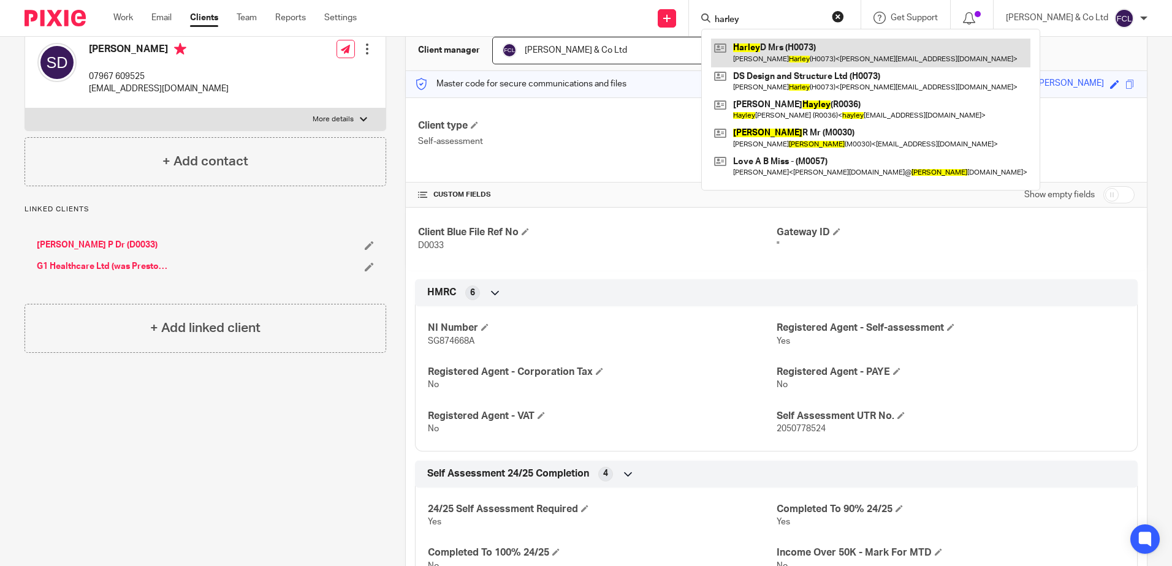 The width and height of the screenshot is (1172, 566). I want to click on h4: Registered Agent - Corporation Tax, so click(602, 372).